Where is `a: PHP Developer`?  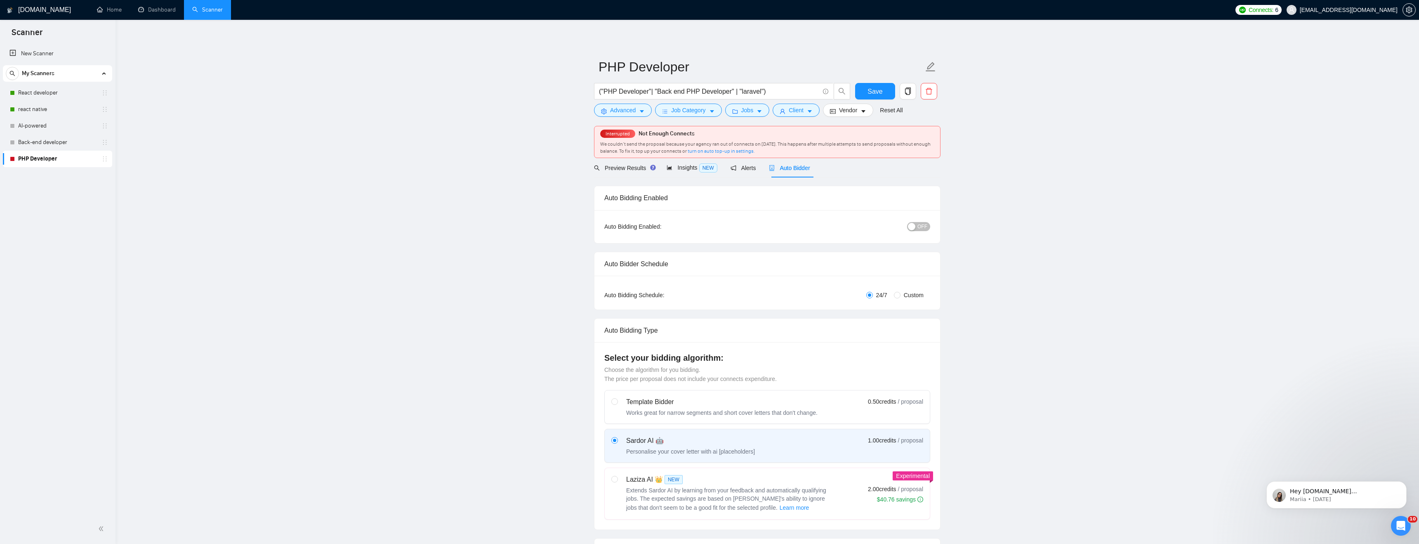 a: PHP Developer is located at coordinates (57, 159).